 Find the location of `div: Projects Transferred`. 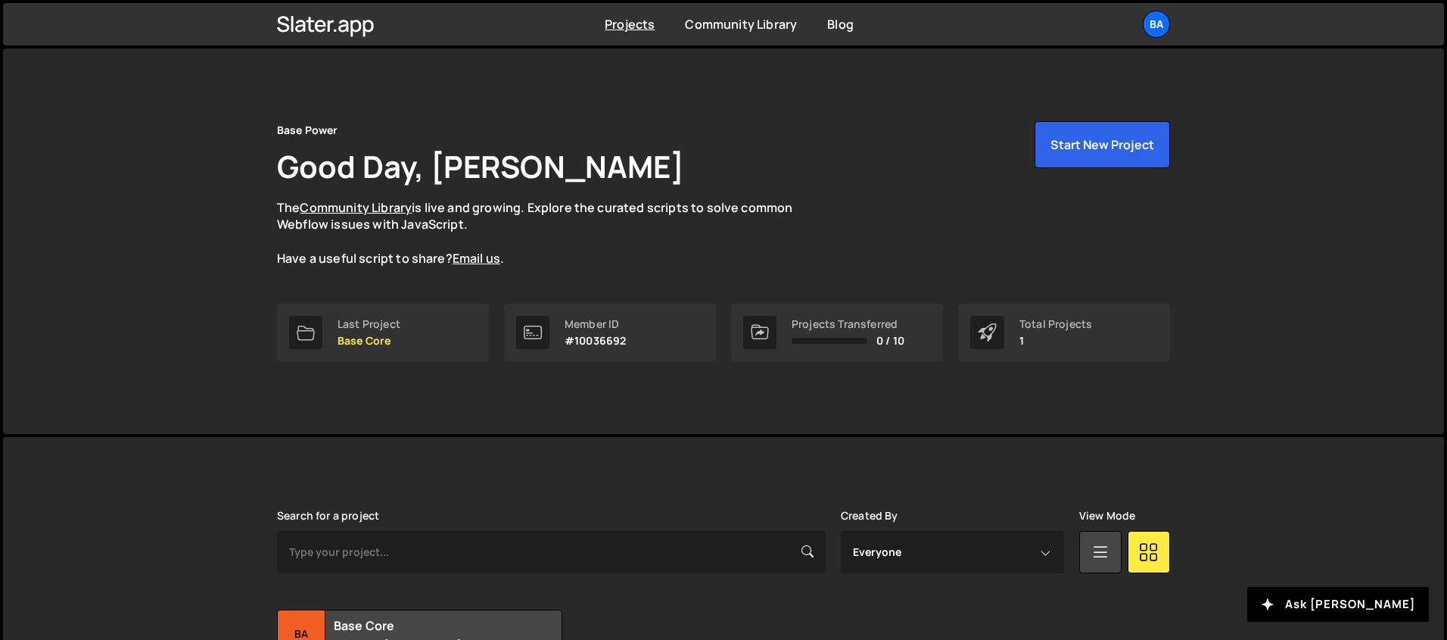

div: Projects Transferred is located at coordinates (848, 324).